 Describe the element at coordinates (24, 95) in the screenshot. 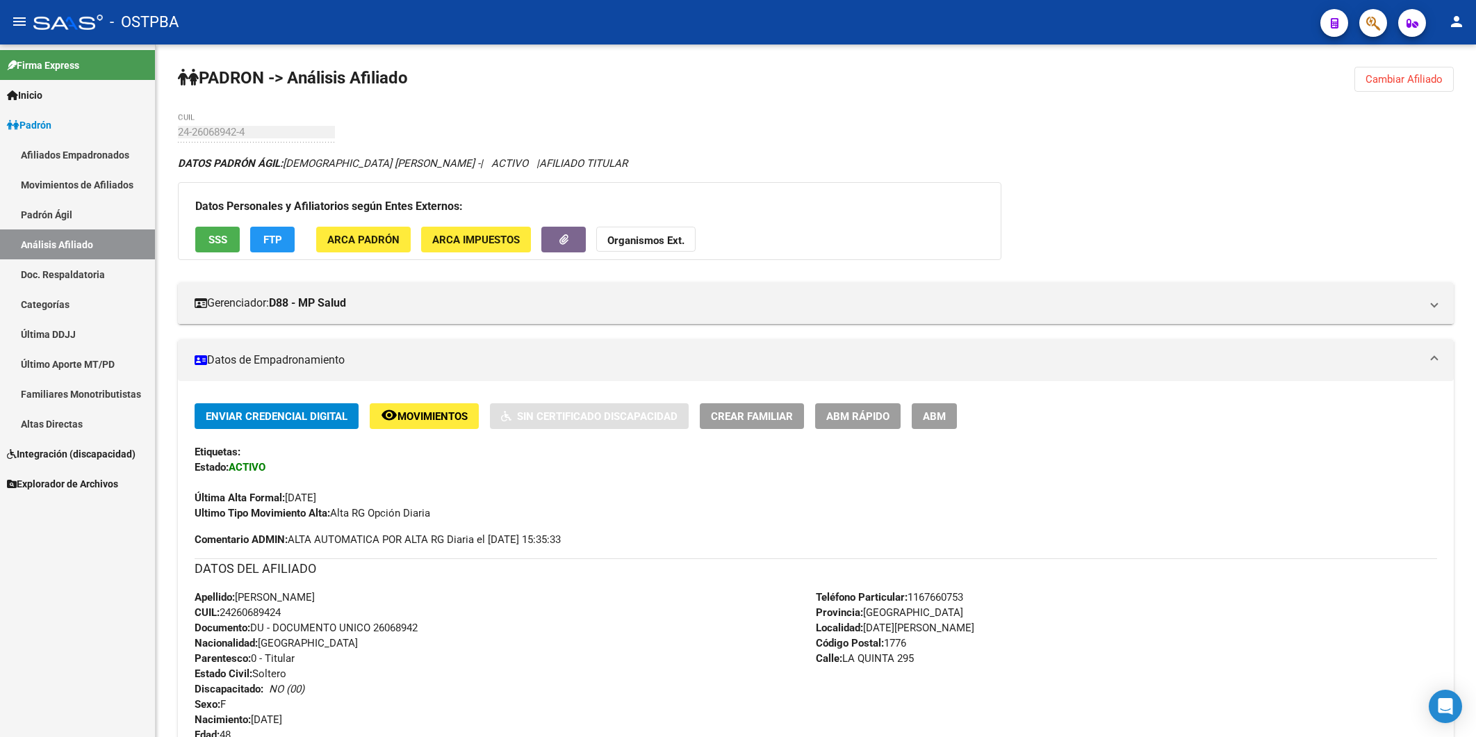

I see `span: Inicio` at that location.